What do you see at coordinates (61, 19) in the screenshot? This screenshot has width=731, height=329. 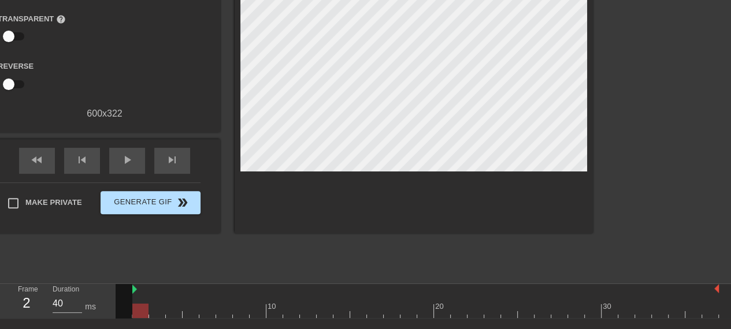 I see `span: help` at bounding box center [61, 19].